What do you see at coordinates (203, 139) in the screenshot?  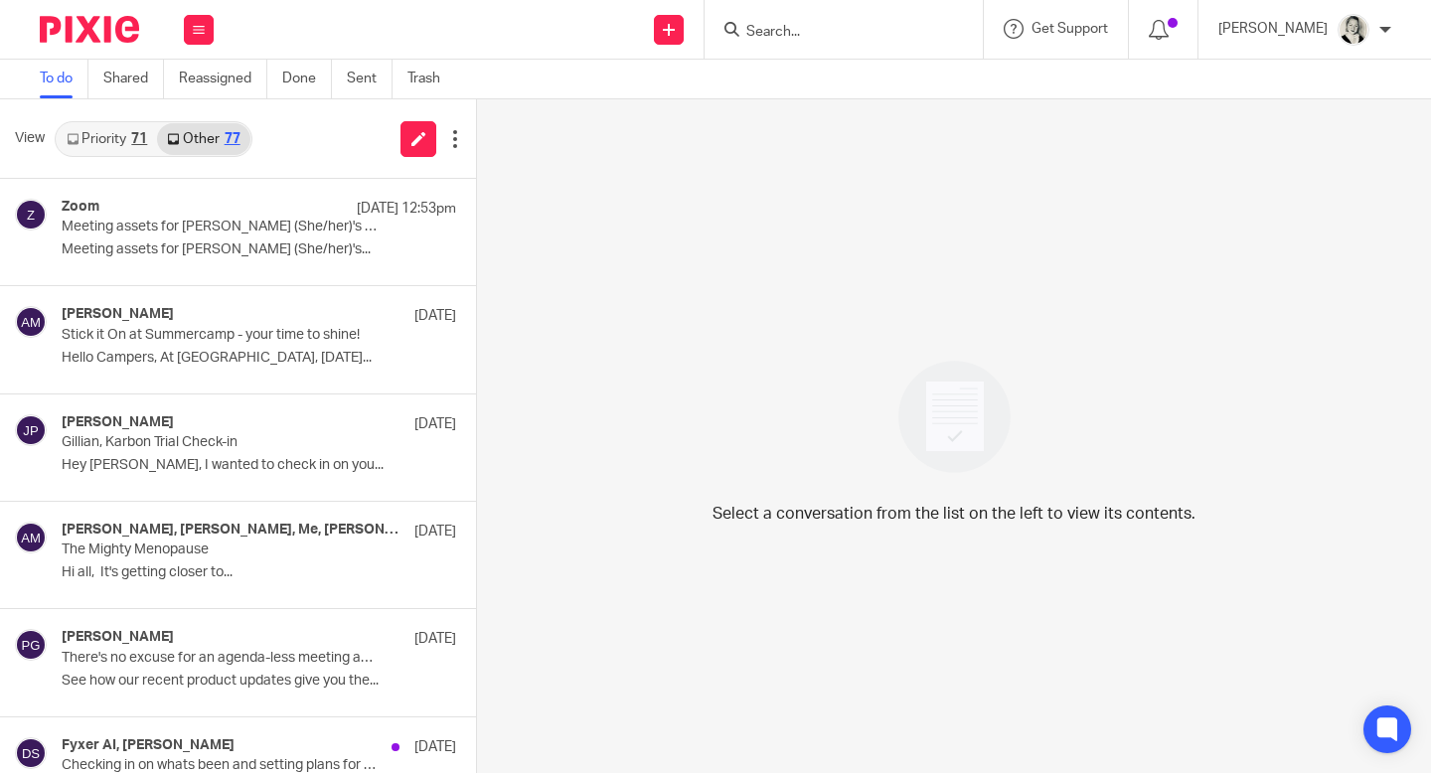 I see `a: Other77` at bounding box center [203, 139].